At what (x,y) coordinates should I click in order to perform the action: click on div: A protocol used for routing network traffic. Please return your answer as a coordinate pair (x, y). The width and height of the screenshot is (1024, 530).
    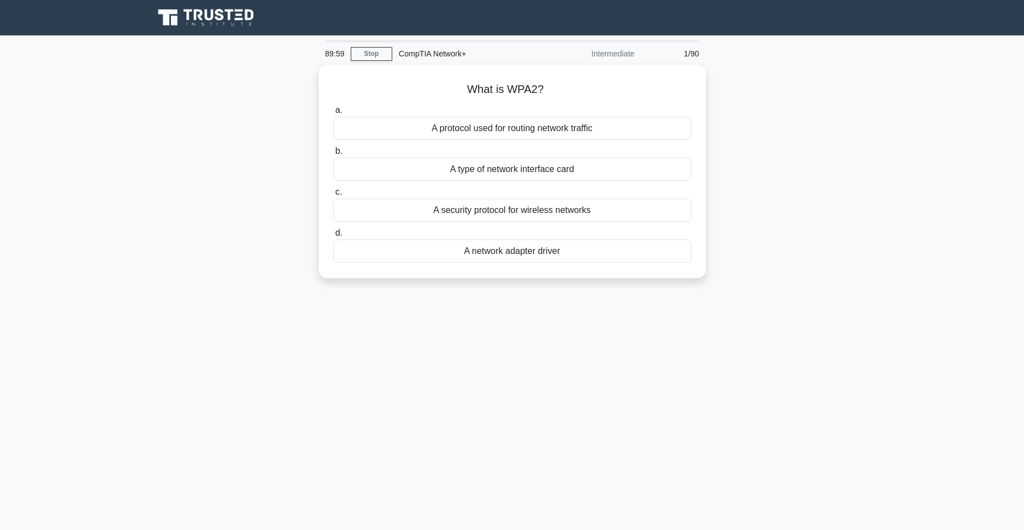
    Looking at the image, I should click on (512, 128).